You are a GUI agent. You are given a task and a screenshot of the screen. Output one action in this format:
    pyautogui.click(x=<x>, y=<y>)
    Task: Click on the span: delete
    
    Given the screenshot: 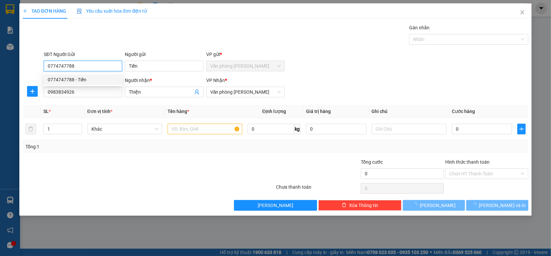 What is the action you would take?
    pyautogui.click(x=344, y=205)
    